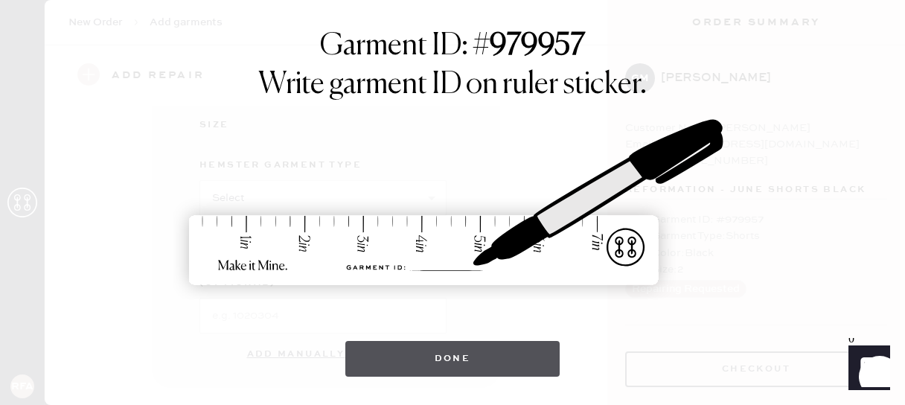 The width and height of the screenshot is (905, 405). What do you see at coordinates (452, 48) in the screenshot?
I see `h1: Garment ID: #` at bounding box center [452, 48].